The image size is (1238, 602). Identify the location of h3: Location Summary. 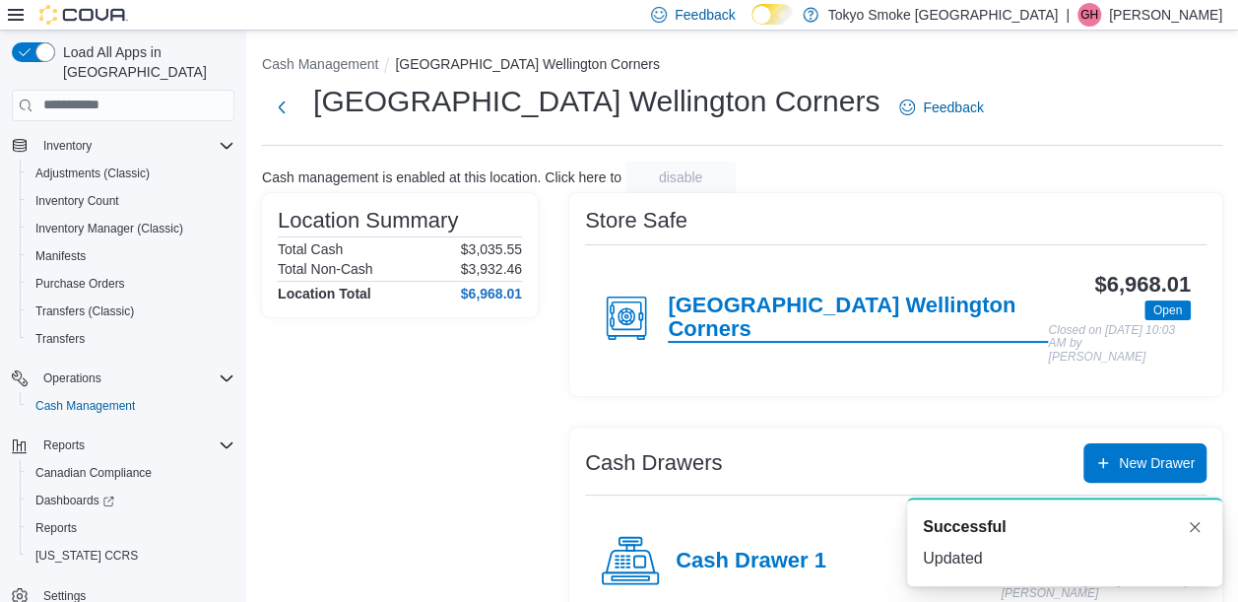
(367, 221).